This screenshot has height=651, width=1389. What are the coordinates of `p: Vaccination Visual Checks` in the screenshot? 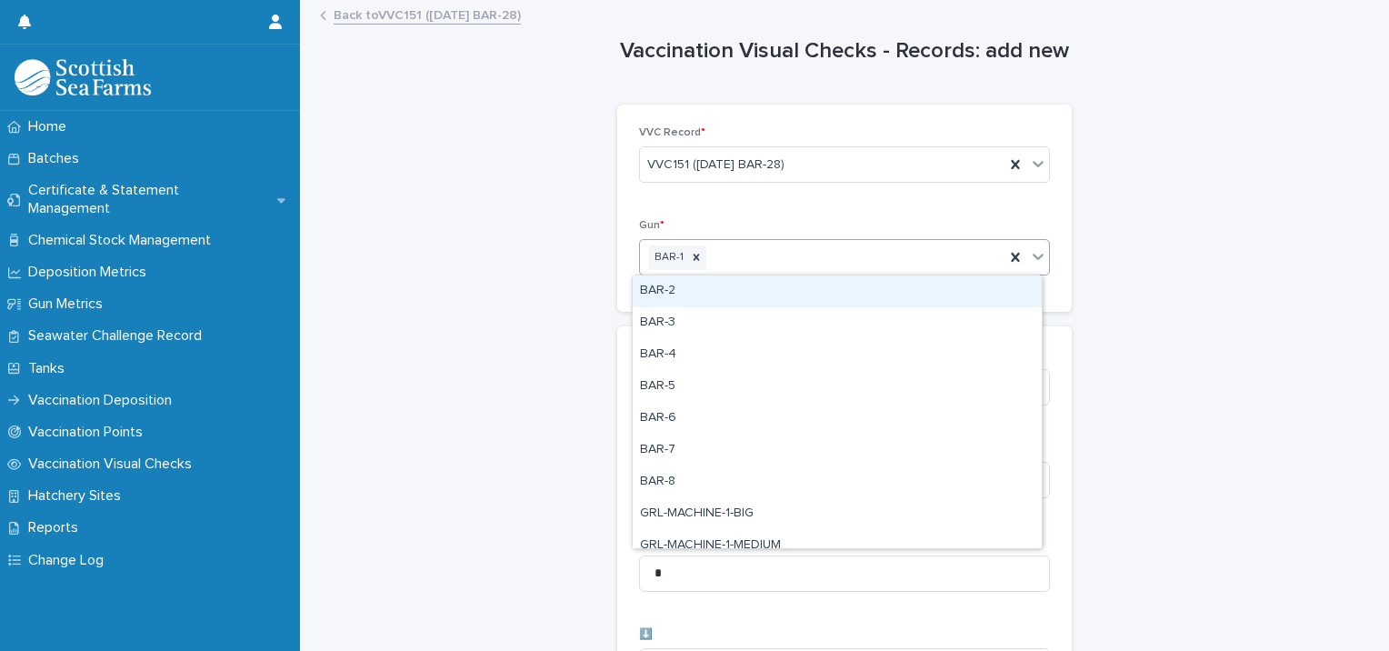 It's located at (114, 464).